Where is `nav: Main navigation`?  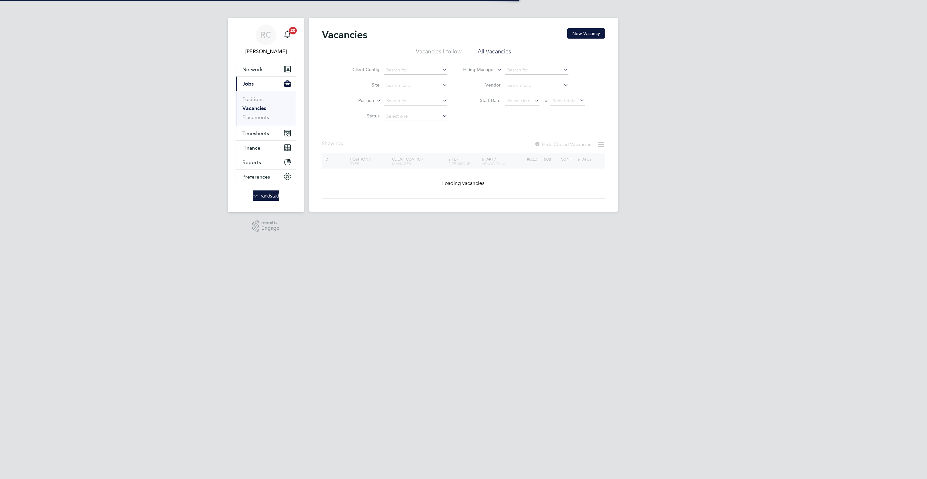
nav: Main navigation is located at coordinates (266, 115).